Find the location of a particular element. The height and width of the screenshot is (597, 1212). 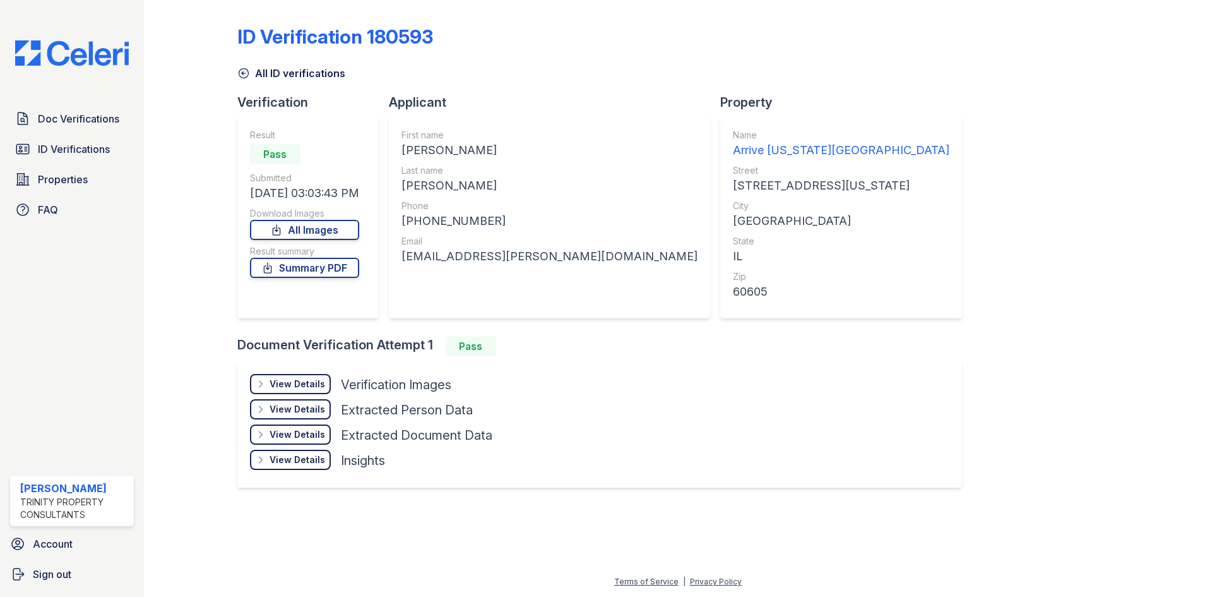

div: Extracted Document Data is located at coordinates (417, 435).